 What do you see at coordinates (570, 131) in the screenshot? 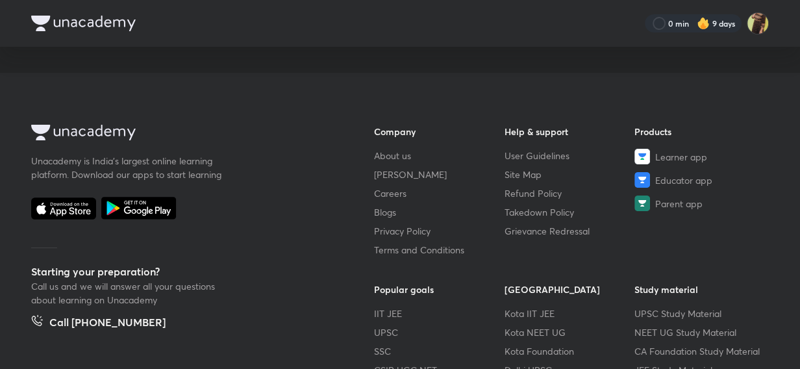
I see `h6: Help & support` at bounding box center [570, 131].